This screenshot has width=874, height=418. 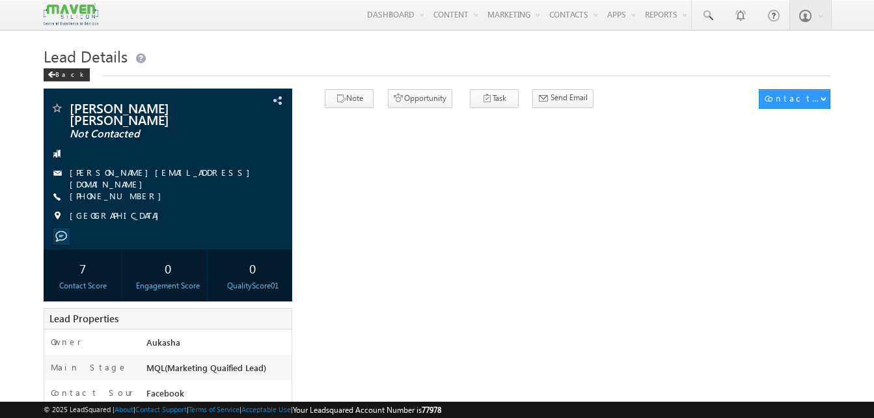 I want to click on span: Your Leadsquared Account Number is, so click(x=367, y=409).